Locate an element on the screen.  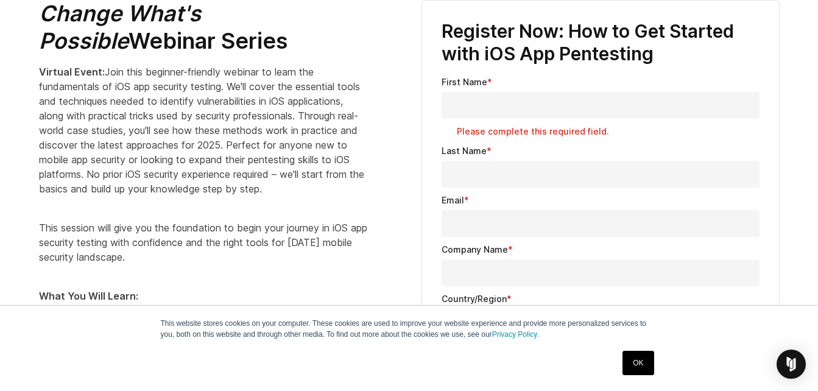
div: Open Intercom Messenger is located at coordinates (791, 364).